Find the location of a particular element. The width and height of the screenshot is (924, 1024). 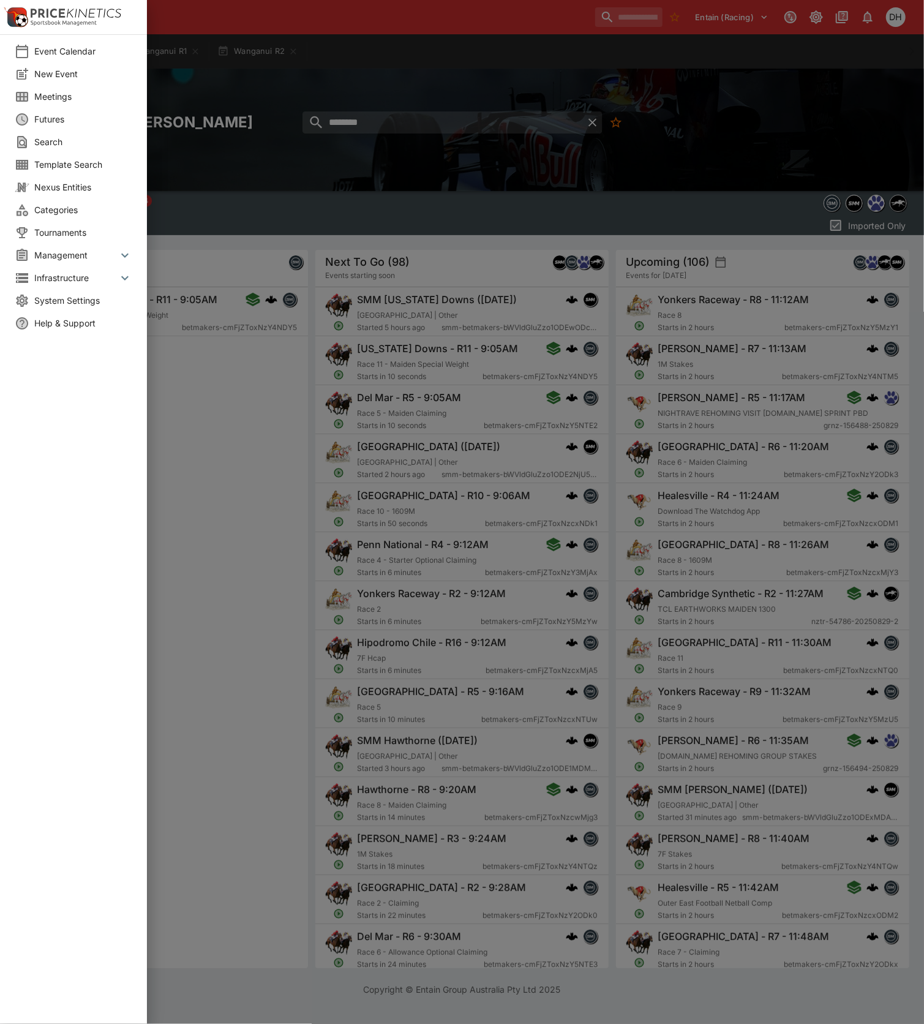

span: System Settings is located at coordinates (83, 300).